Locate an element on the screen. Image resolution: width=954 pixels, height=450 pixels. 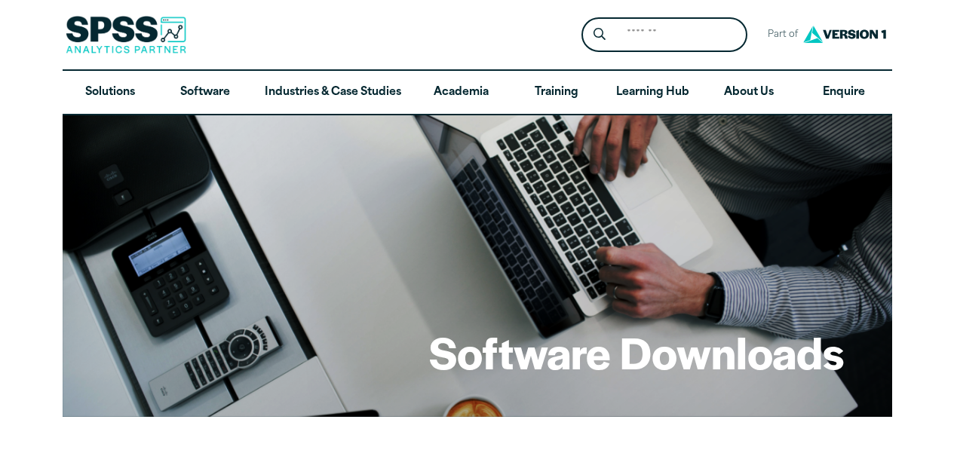
button: Search magnifying glass icon is located at coordinates (599, 35).